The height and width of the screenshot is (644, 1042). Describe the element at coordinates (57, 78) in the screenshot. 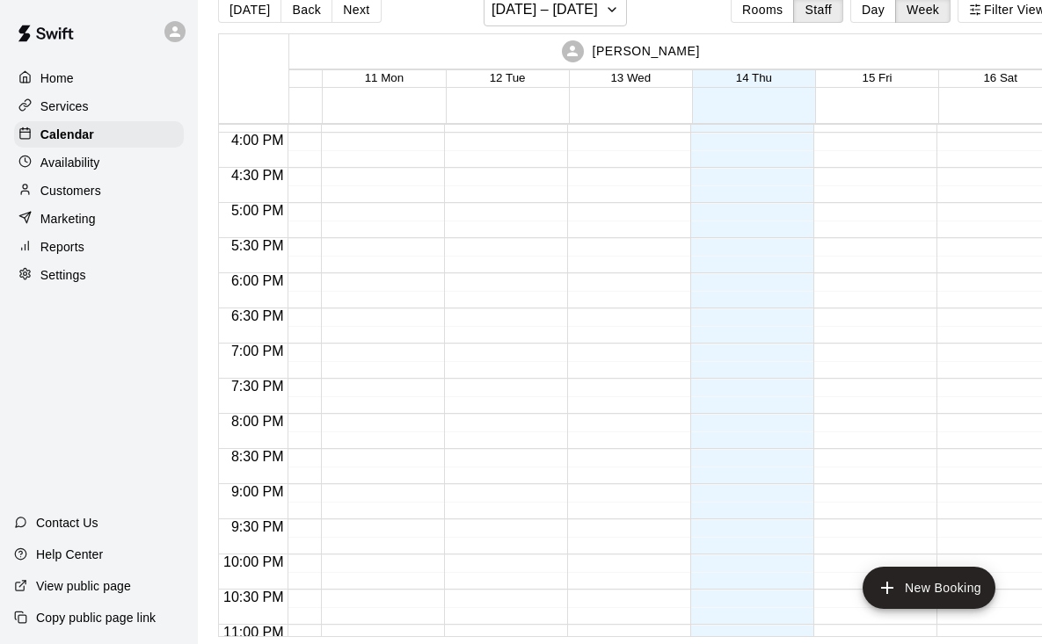

I see `p: Home` at that location.